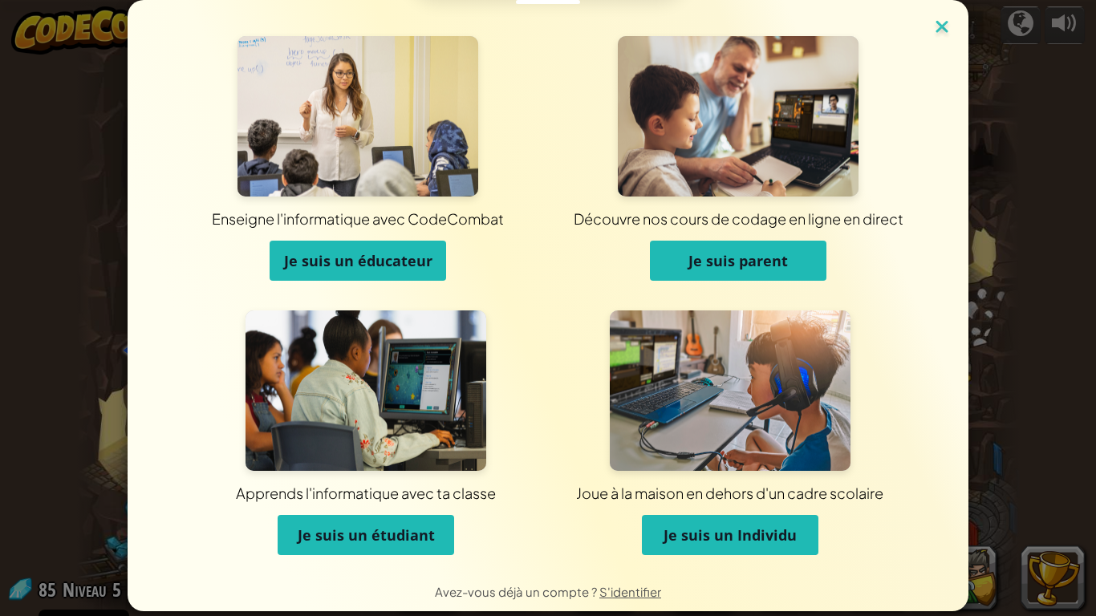  What do you see at coordinates (738, 261) in the screenshot?
I see `button: Je suis parent` at bounding box center [738, 261].